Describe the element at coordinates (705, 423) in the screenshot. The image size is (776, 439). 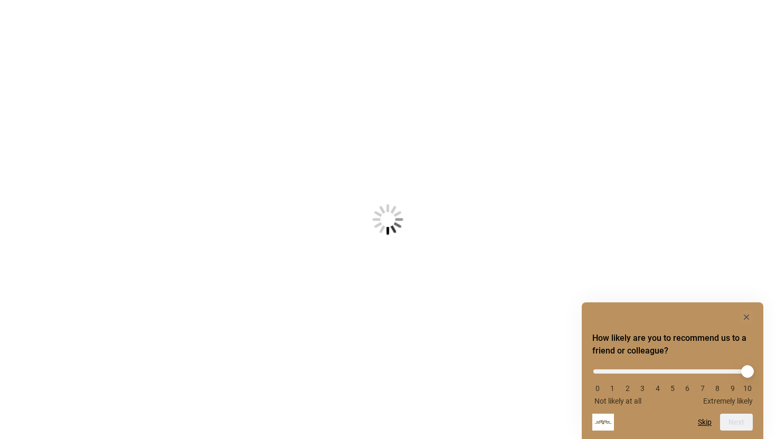
I see `button: Skip` at that location.